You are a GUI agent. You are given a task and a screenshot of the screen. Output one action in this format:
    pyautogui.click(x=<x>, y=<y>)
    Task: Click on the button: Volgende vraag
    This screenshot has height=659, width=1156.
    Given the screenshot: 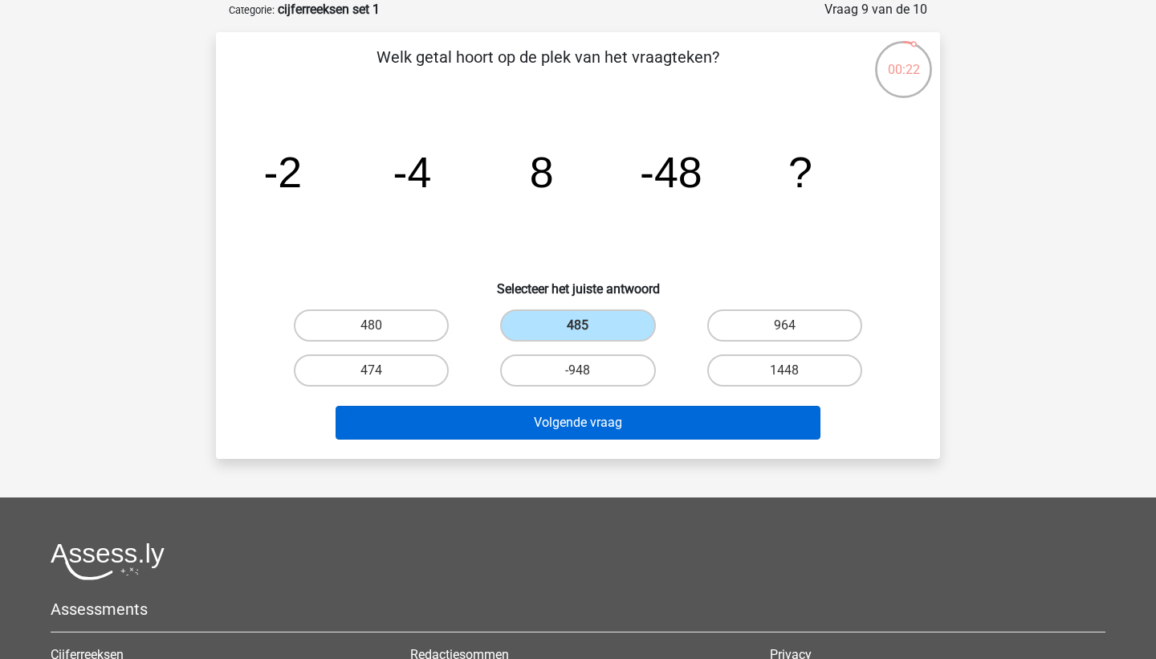 What is the action you would take?
    pyautogui.click(x=578, y=422)
    